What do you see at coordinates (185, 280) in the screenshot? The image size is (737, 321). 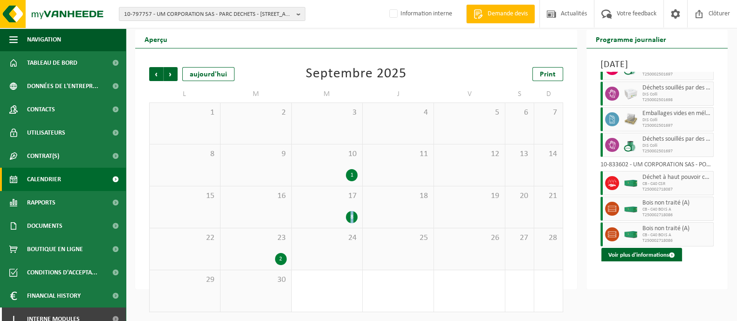 I see `span: 29` at bounding box center [185, 280].